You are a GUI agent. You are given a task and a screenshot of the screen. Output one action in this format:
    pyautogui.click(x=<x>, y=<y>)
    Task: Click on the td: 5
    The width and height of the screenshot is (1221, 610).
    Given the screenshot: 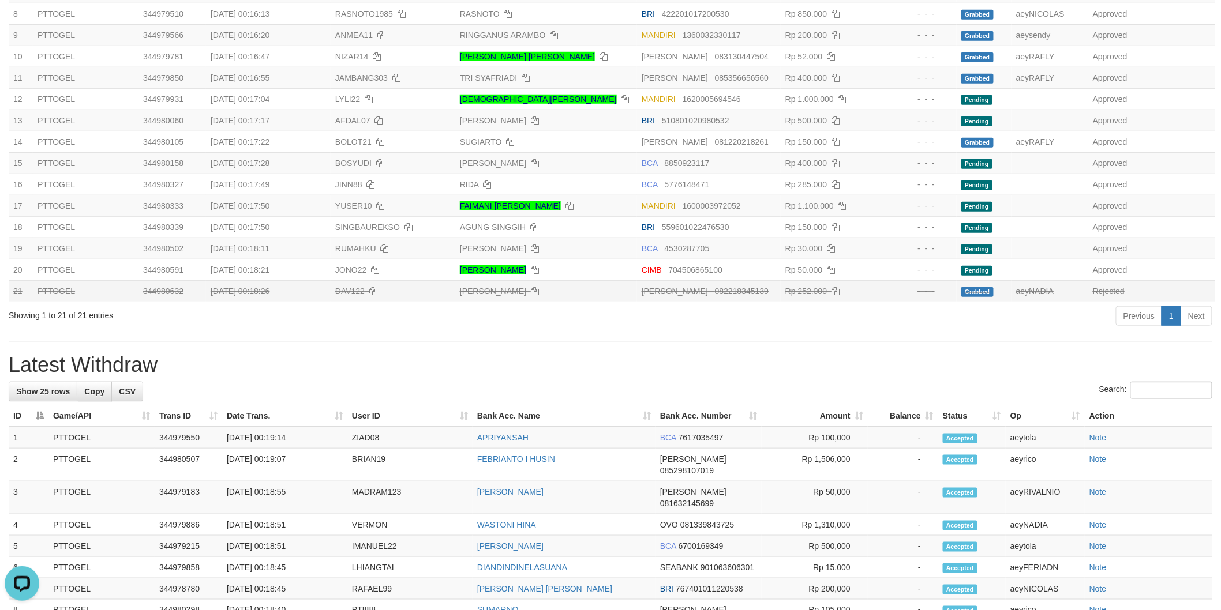 What is the action you would take?
    pyautogui.click(x=28, y=546)
    